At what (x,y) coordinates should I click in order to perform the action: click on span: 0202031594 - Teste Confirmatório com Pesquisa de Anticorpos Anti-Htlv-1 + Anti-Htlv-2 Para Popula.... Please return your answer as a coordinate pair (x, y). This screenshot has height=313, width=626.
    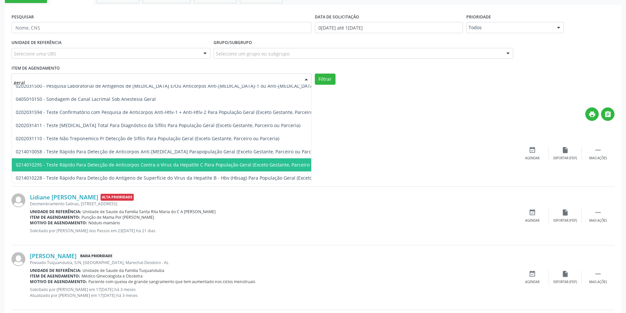
    Looking at the image, I should click on (178, 112).